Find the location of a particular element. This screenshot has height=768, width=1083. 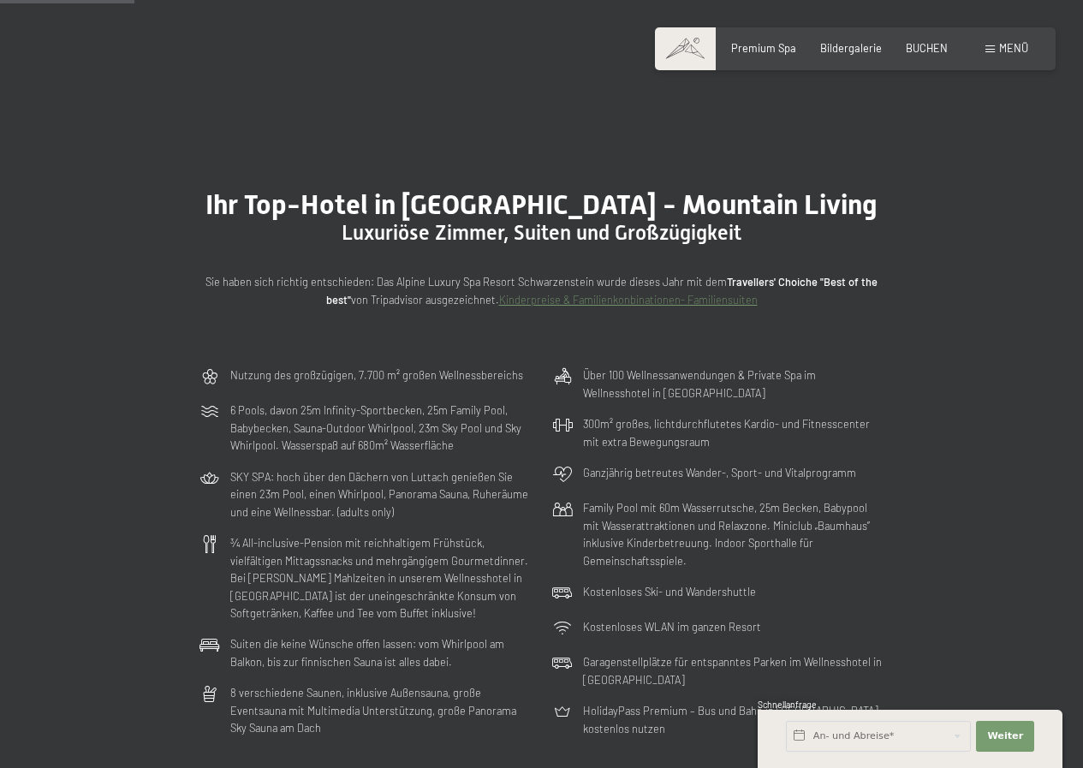

a: Kinderpreise & Familienkonbinationen- Familiensuiten is located at coordinates (628, 300).